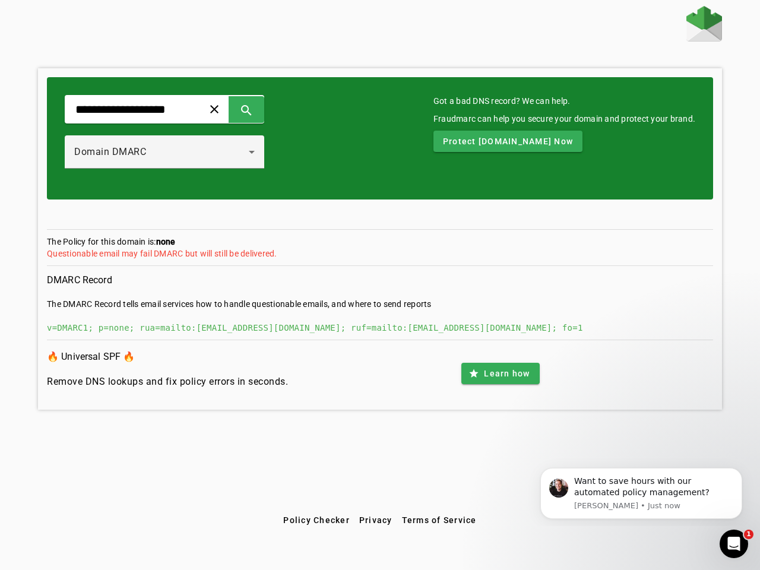 The image size is (760, 570). What do you see at coordinates (166, 242) in the screenshot?
I see `strong: none` at bounding box center [166, 242].